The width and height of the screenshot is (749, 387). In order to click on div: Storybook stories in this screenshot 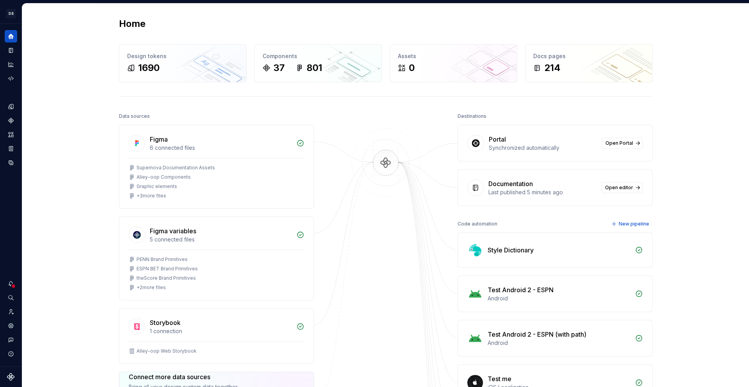, I will do `click(11, 149)`.